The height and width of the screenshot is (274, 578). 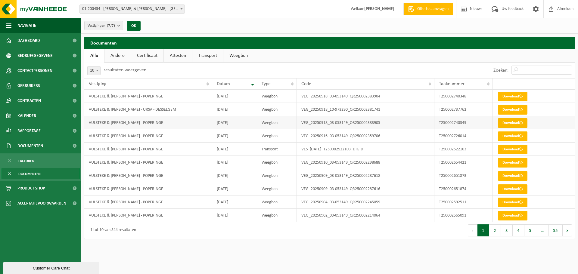 I want to click on td: Transport, so click(x=277, y=149).